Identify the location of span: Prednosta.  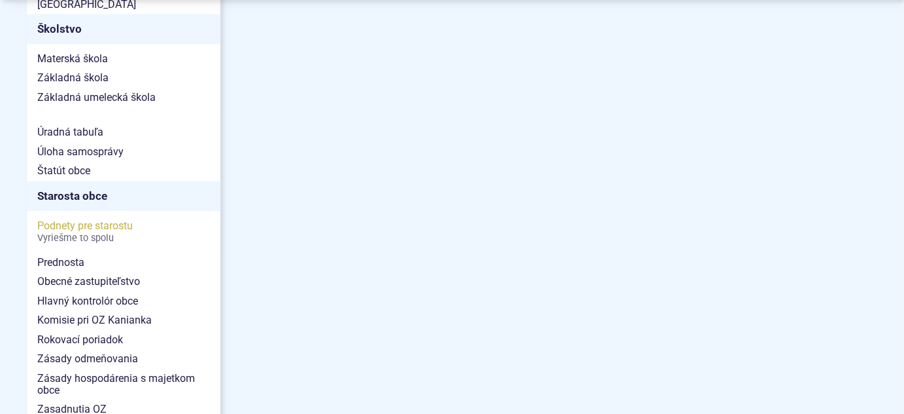
(124, 263).